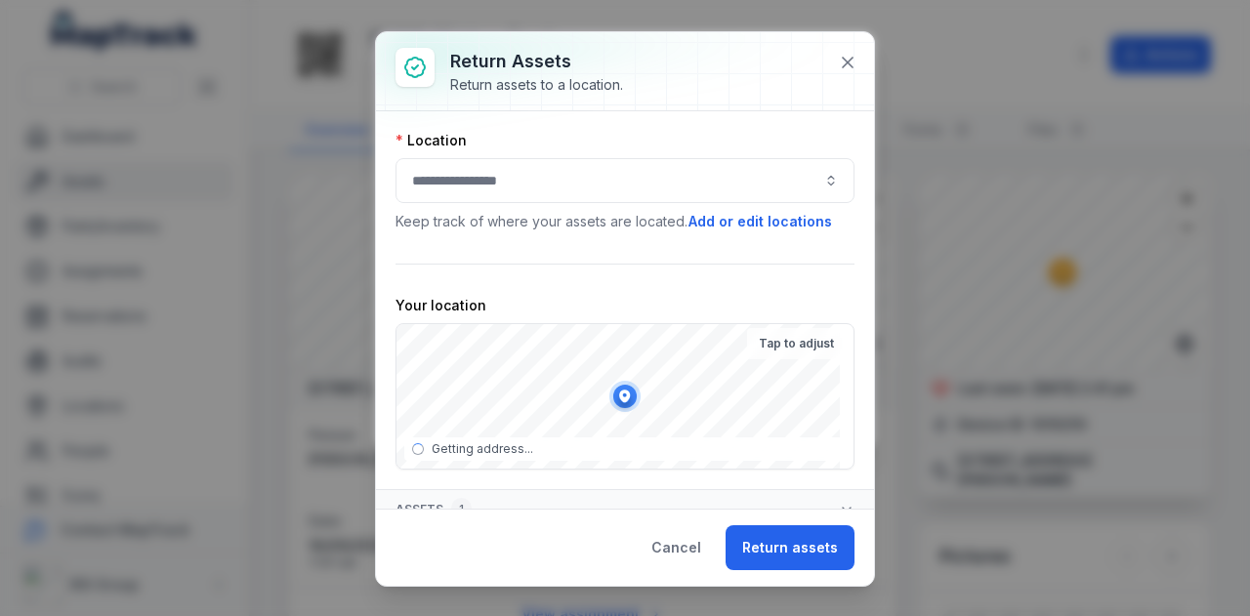  I want to click on button: Assets1, so click(625, 510).